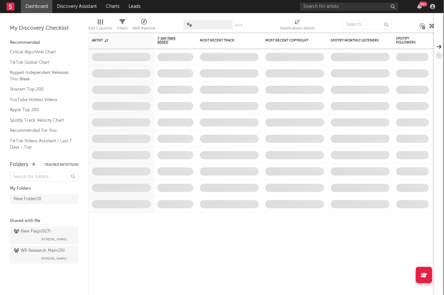 The image size is (444, 295). I want to click on input: Search for folders..., so click(44, 177).